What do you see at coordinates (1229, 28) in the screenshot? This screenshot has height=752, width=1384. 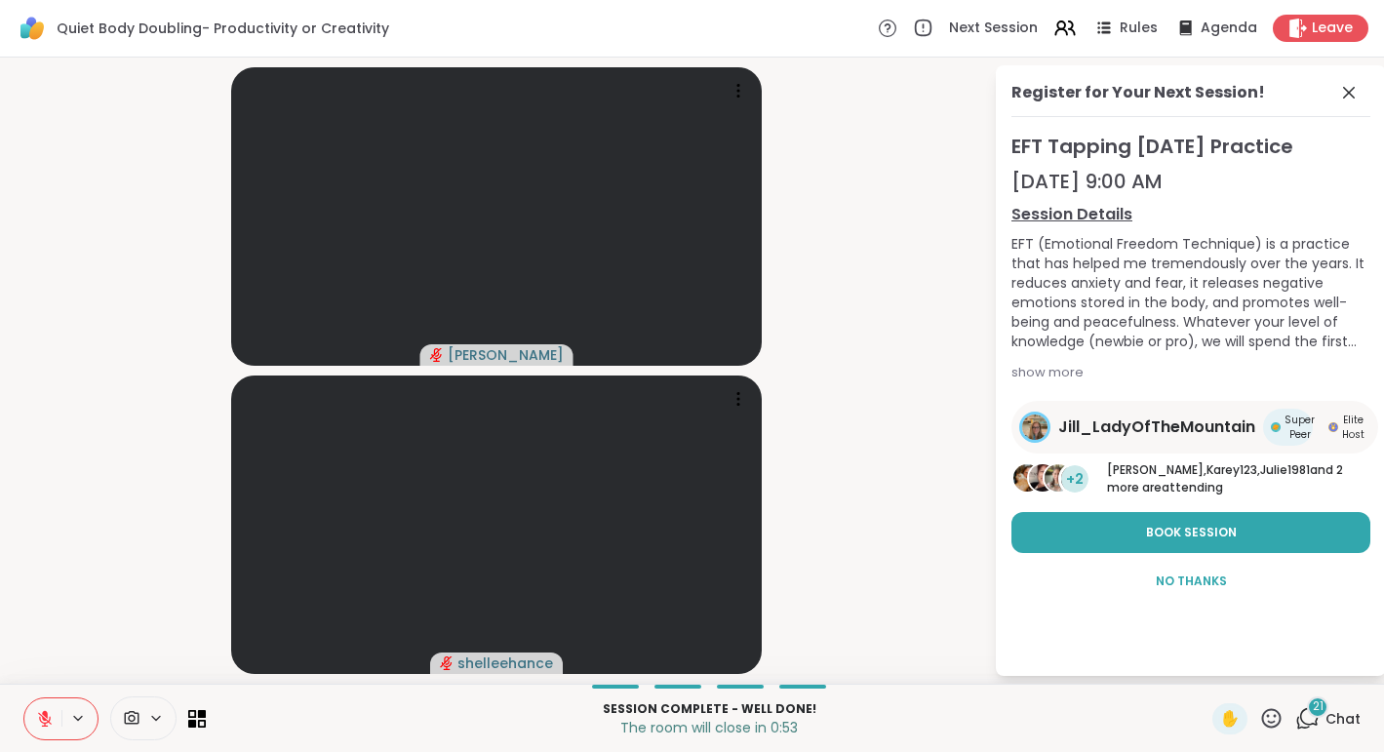 I see `span: Agenda` at bounding box center [1229, 28].